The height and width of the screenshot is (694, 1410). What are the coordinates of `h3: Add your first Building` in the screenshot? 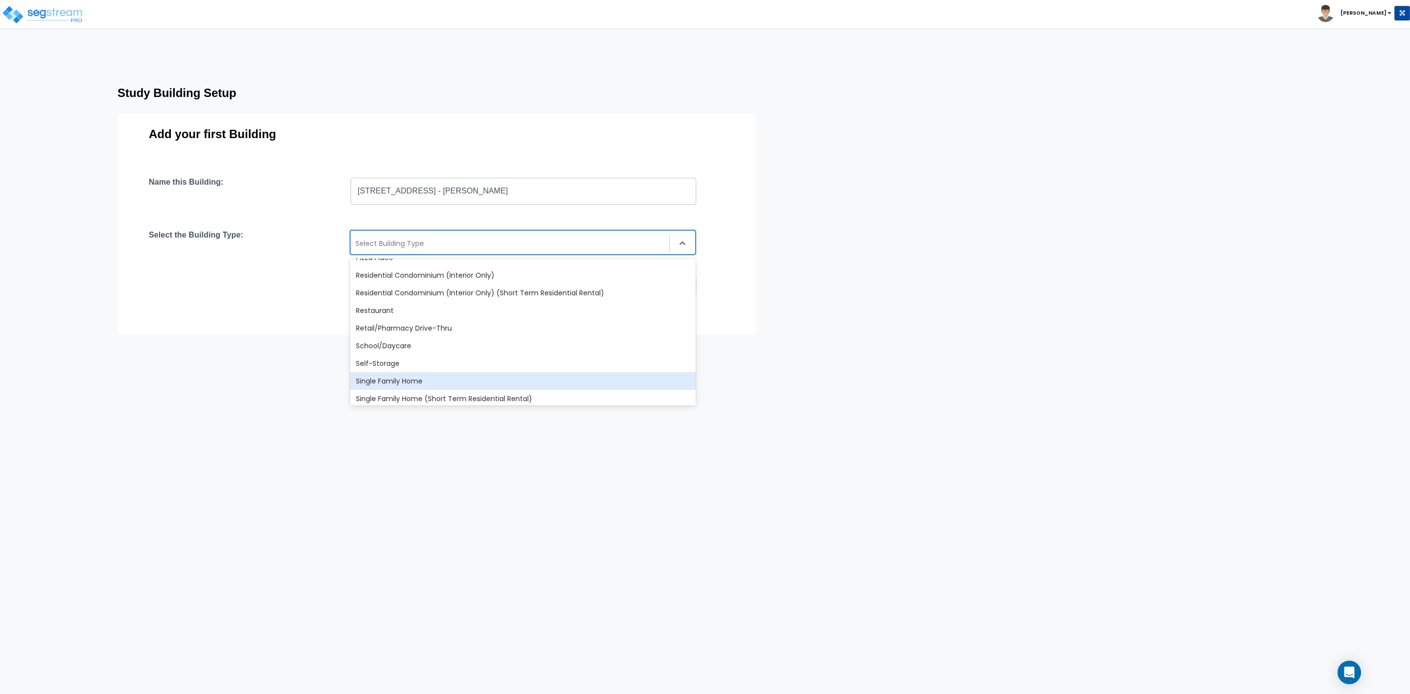 It's located at (437, 134).